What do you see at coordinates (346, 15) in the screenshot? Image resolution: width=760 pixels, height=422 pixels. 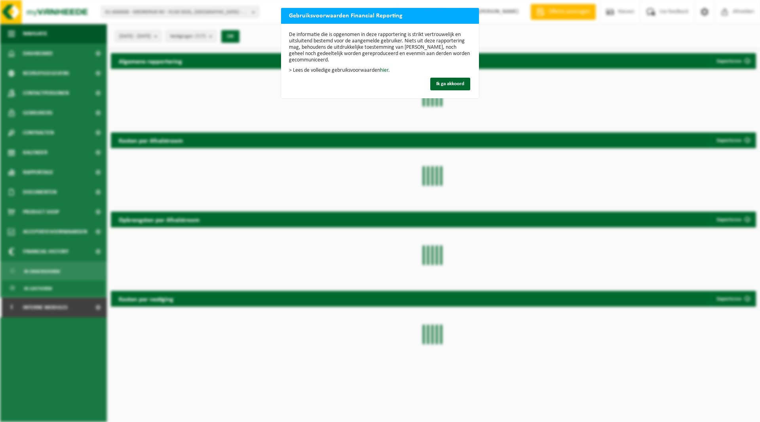 I see `h2: Gebruiksvoorwaarden Financial Reporting` at bounding box center [346, 15].